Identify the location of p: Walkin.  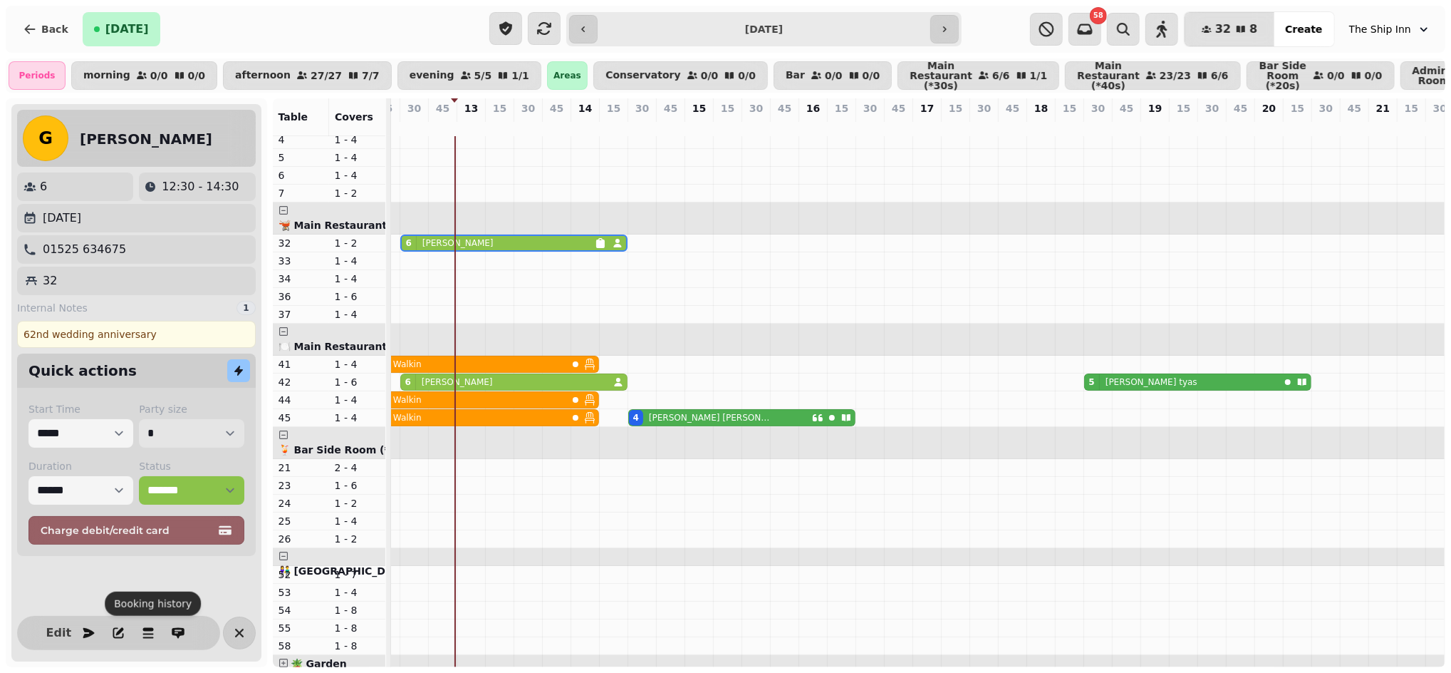
(408, 364).